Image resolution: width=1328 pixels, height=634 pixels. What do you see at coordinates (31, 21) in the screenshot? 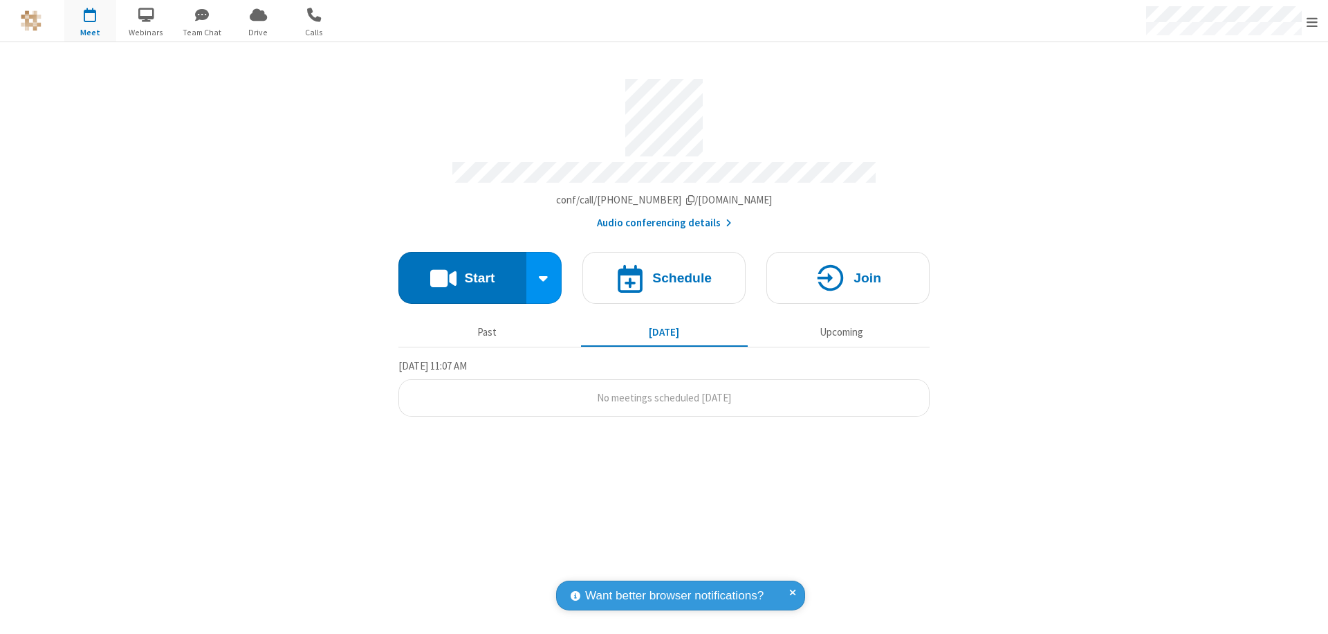
I see `img: QA Selenium DO NOT DELETE OR CHANGE` at bounding box center [31, 21].